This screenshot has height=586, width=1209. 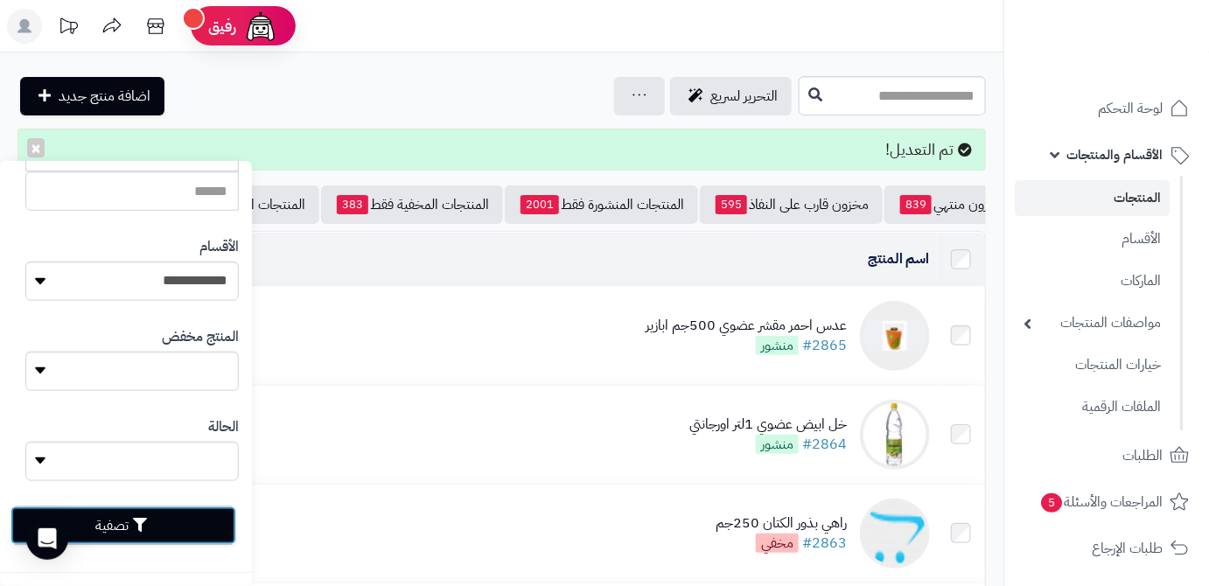 I want to click on a: مخزون قارب على النفاذ595, so click(x=791, y=205).